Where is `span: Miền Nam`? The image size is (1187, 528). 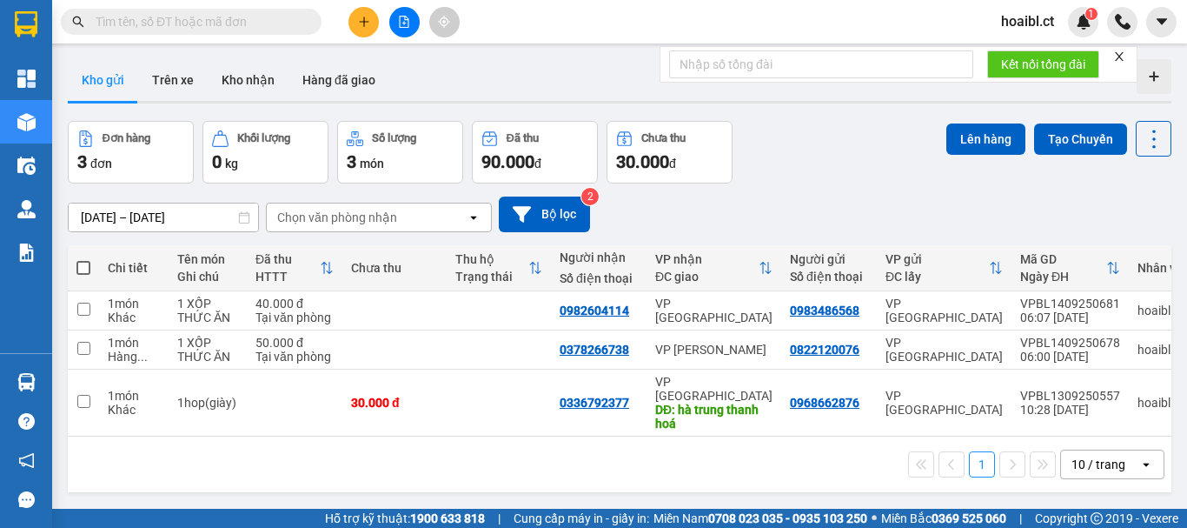 span: Miền Nam is located at coordinates (761, 518).